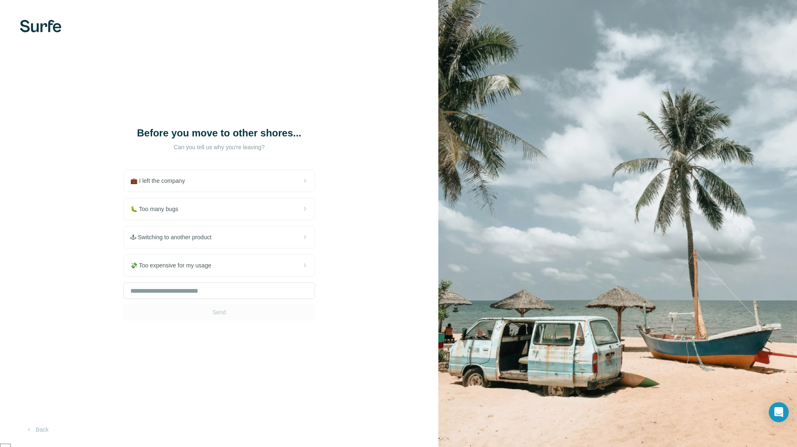 This screenshot has height=447, width=797. What do you see at coordinates (161, 181) in the screenshot?
I see `span: 💼 I left the company` at bounding box center [161, 181].